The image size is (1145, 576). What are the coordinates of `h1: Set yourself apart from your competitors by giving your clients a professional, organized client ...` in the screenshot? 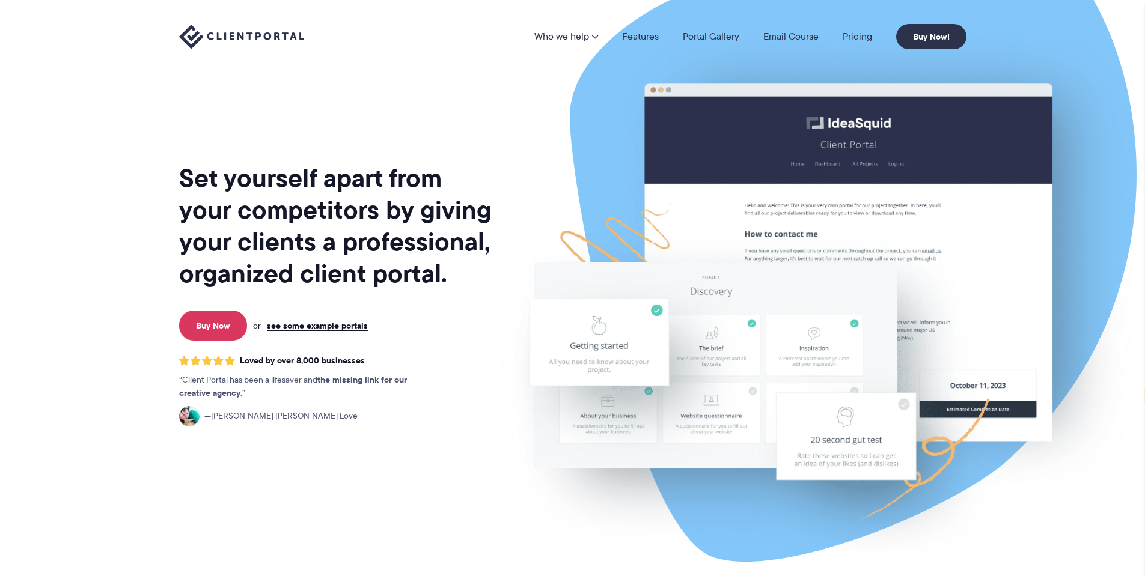 It's located at (336, 226).